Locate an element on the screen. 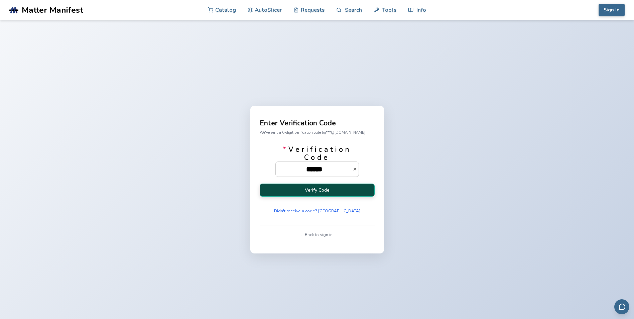  button: ← Back to sign in is located at coordinates (317, 235).